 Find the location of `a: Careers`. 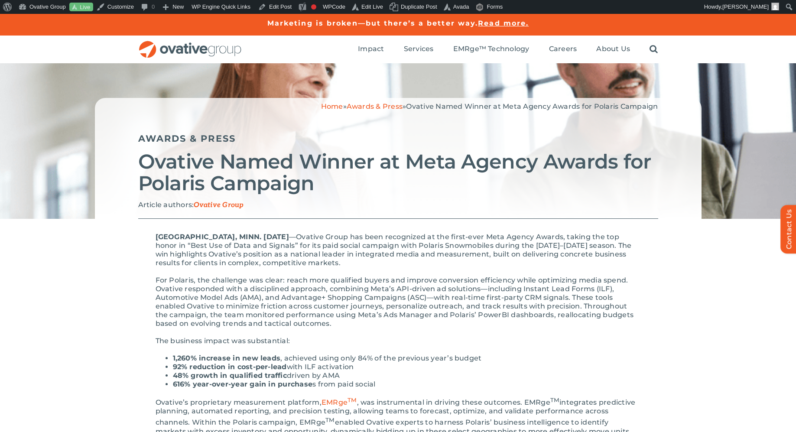

a: Careers is located at coordinates (563, 49).